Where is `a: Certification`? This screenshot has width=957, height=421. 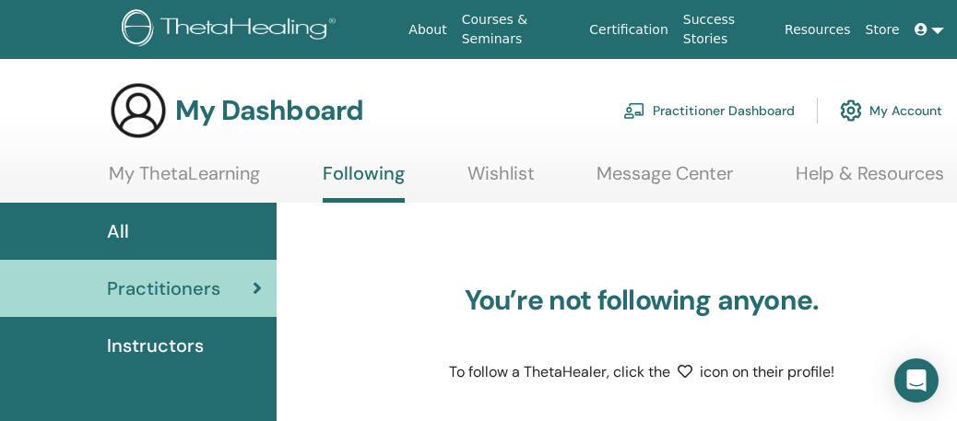
a: Certification is located at coordinates (628, 29).